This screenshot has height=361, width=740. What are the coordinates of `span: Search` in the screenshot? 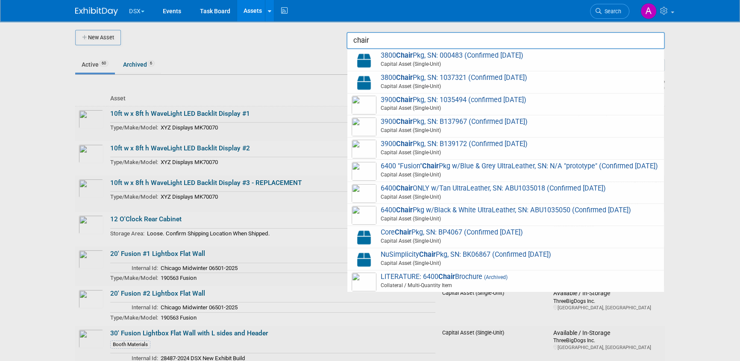 It's located at (612, 11).